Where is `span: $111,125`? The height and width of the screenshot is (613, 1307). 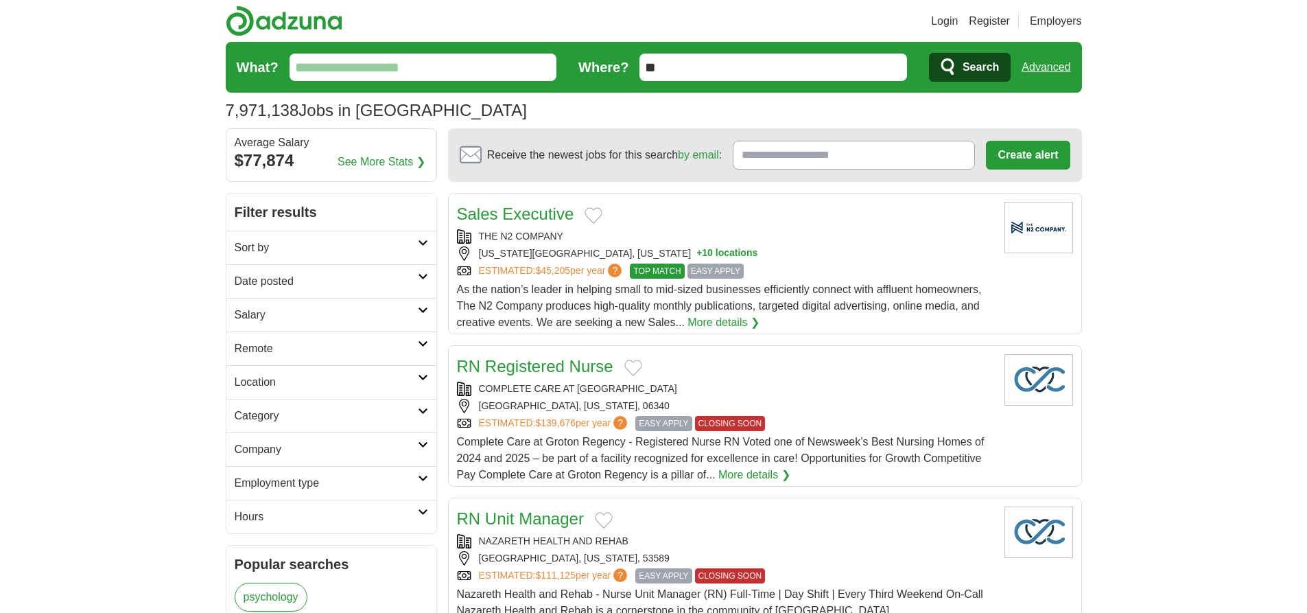 span: $111,125 is located at coordinates (555, 575).